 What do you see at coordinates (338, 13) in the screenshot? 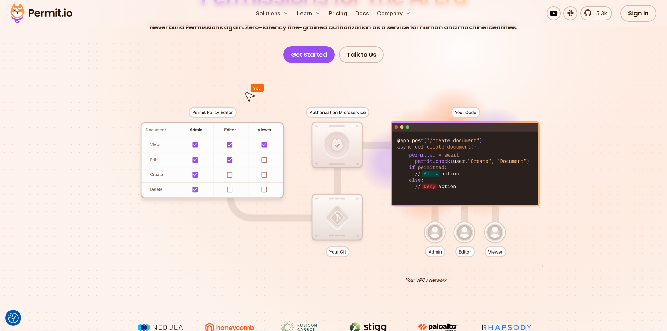
I see `a: Pricing` at bounding box center [338, 13].